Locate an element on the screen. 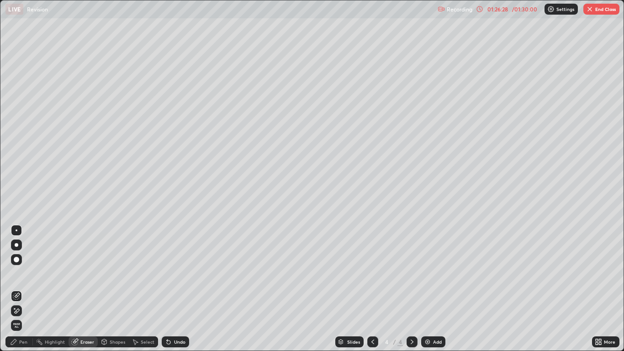  img: end-class-cross is located at coordinates (589, 9).